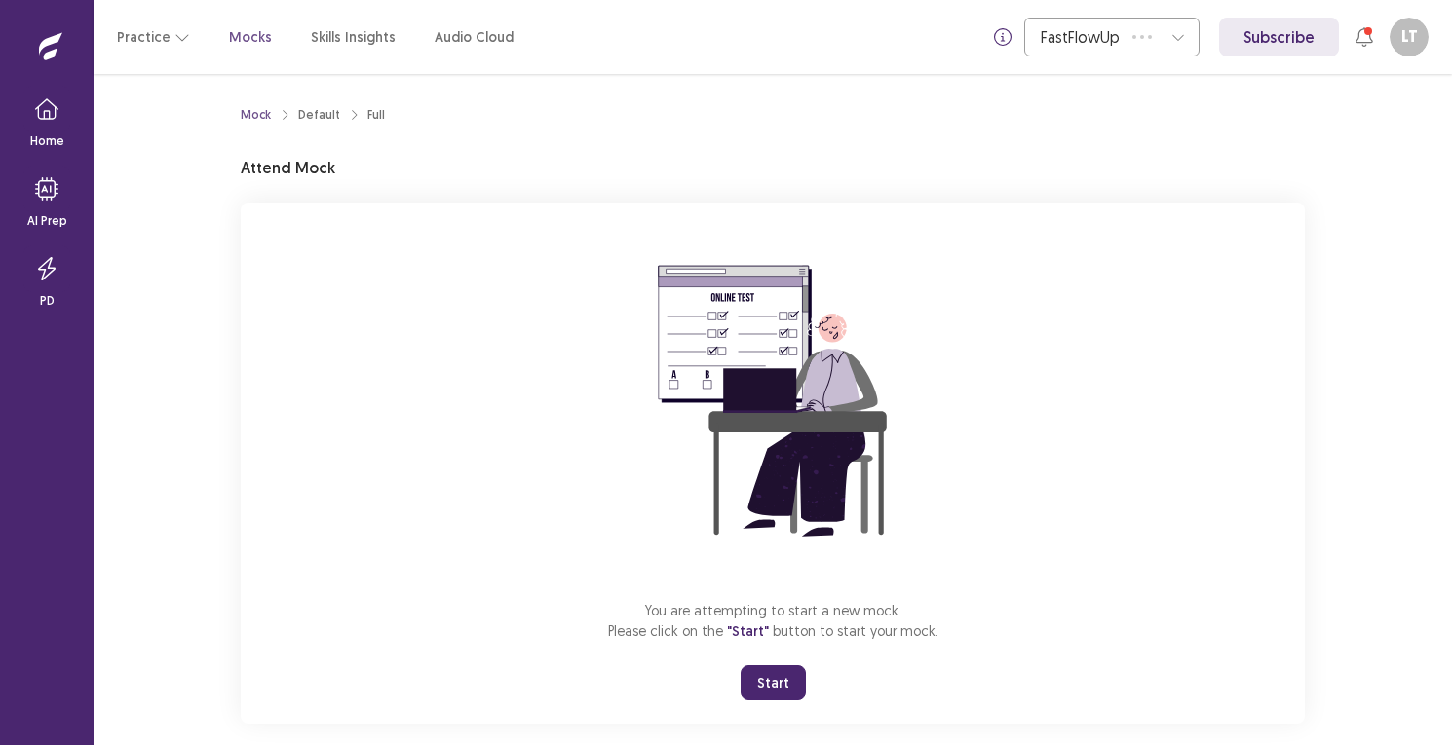 The image size is (1452, 745). What do you see at coordinates (47, 141) in the screenshot?
I see `p: Home` at bounding box center [47, 141].